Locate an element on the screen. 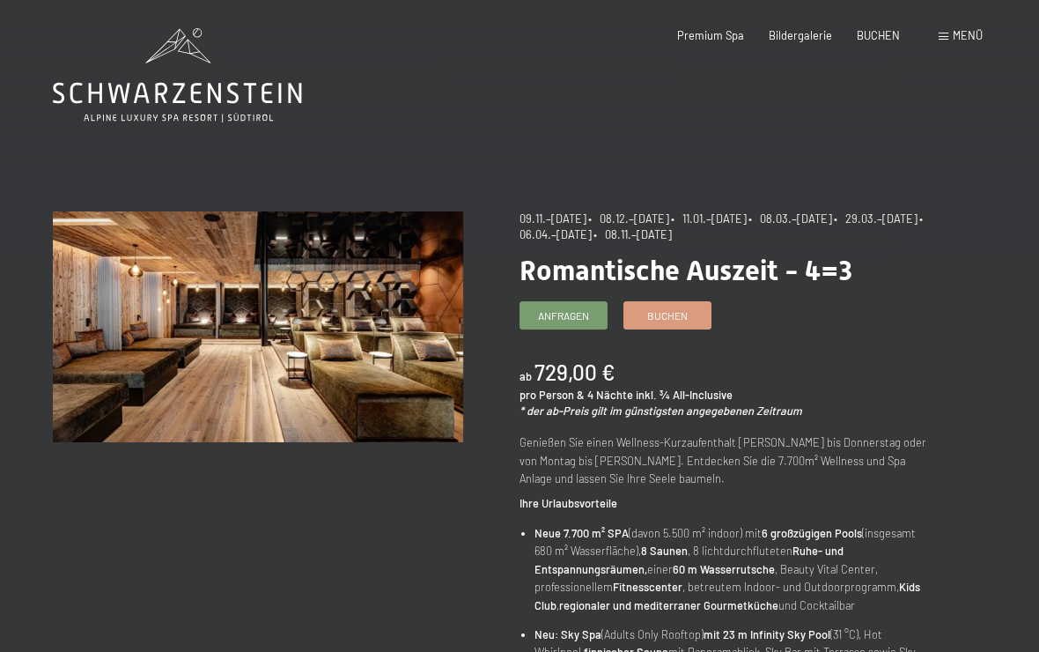 The image size is (1039, 652). span: ab is located at coordinates (526, 376).